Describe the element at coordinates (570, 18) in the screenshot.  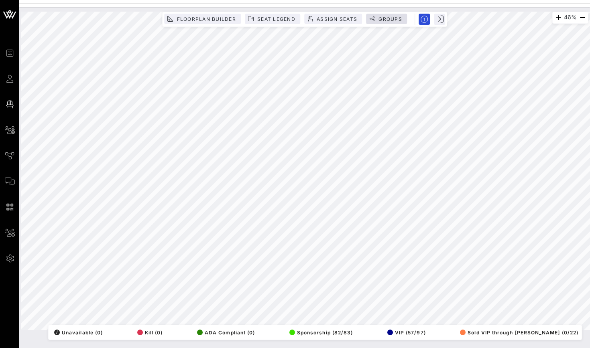
I see `div: 46%` at that location.